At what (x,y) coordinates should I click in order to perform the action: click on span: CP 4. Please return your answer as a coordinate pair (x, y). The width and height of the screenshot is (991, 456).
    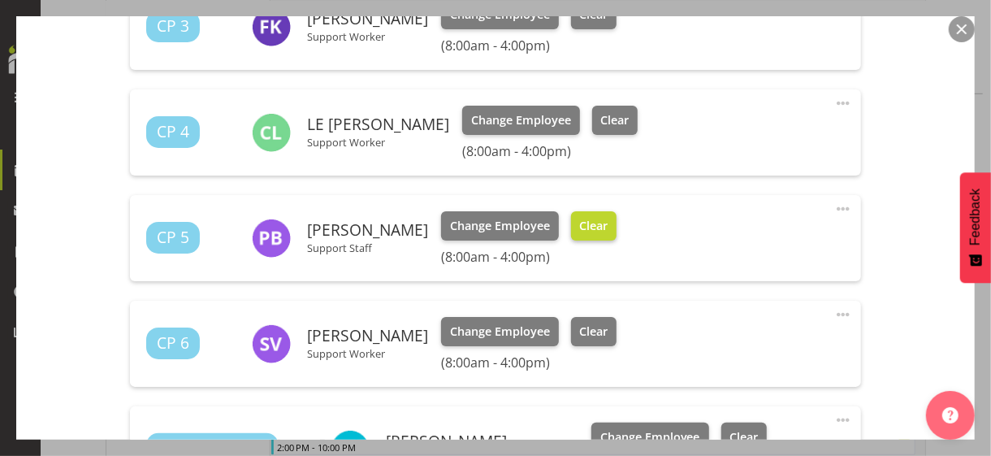
    Looking at the image, I should click on (173, 132).